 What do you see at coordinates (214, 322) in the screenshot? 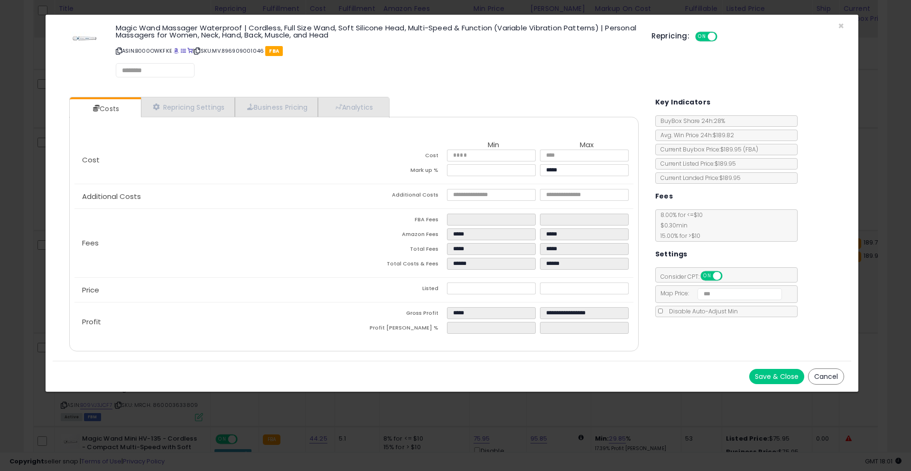
I see `p: Profit` at bounding box center [214, 322].